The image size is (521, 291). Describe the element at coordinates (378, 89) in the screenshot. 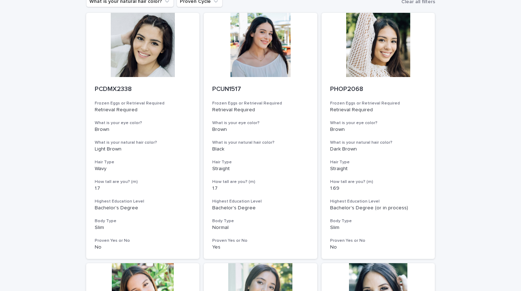

I see `p: PHOP2068` at that location.